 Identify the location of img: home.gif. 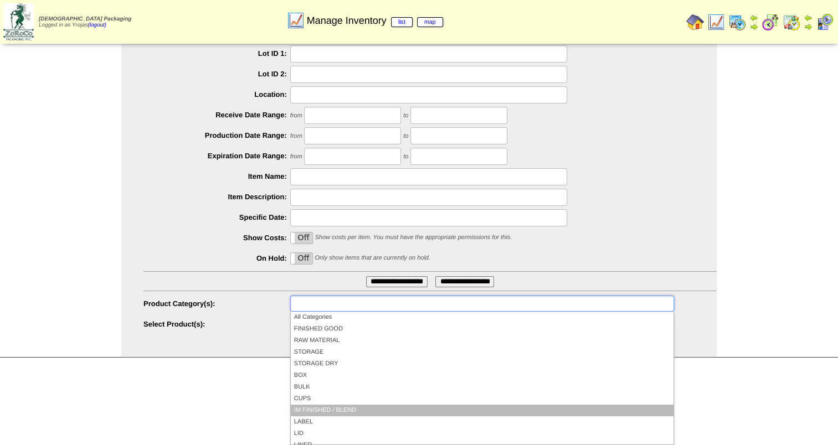
(695, 22).